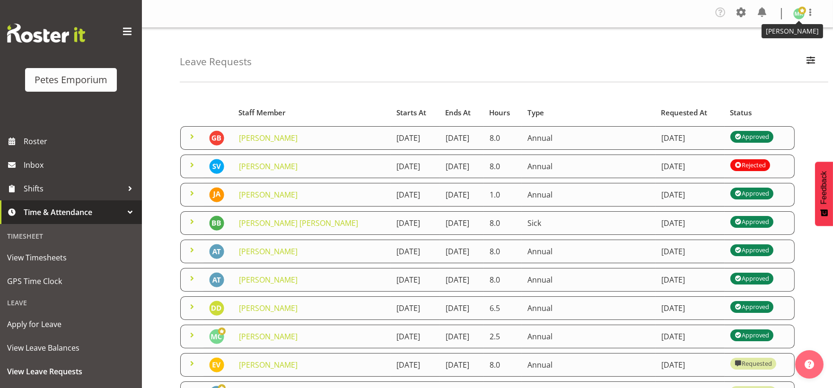  Describe the element at coordinates (811, 62) in the screenshot. I see `button: Filter Employees` at that location.